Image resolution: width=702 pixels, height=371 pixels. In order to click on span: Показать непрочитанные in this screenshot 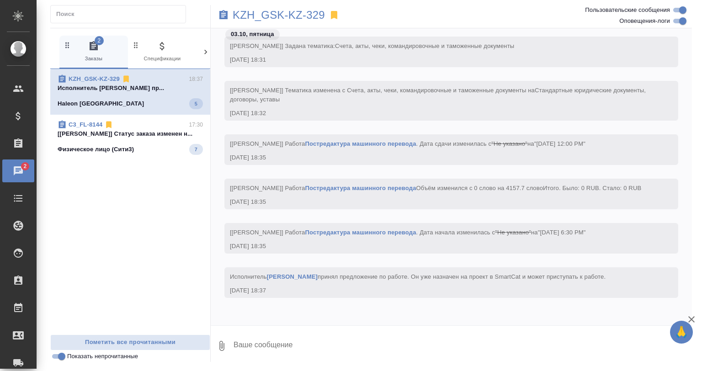, I will do `click(102, 357)`.